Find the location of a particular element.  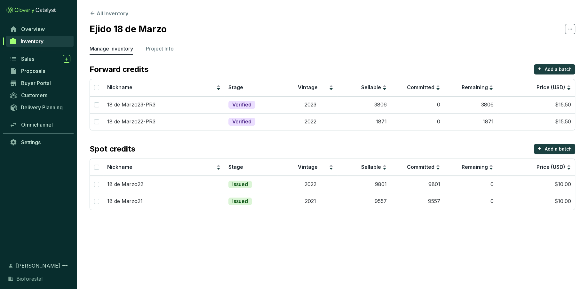

a: Customers is located at coordinates (40, 95).